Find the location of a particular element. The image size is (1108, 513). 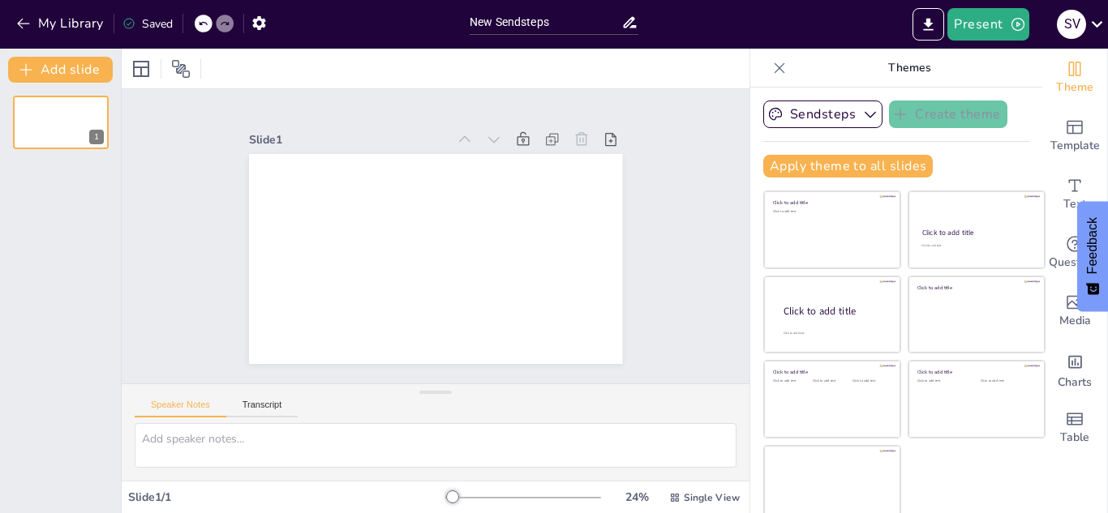

span: Single View is located at coordinates (711, 498).